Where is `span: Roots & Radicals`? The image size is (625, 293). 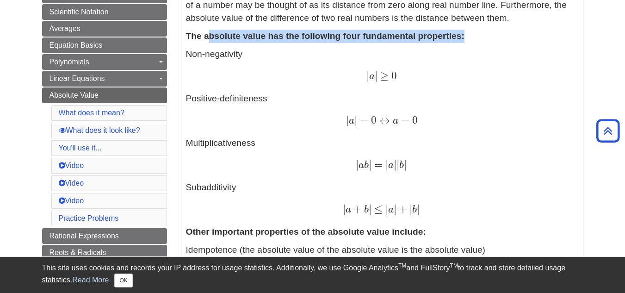 span: Roots & Radicals is located at coordinates (78, 252).